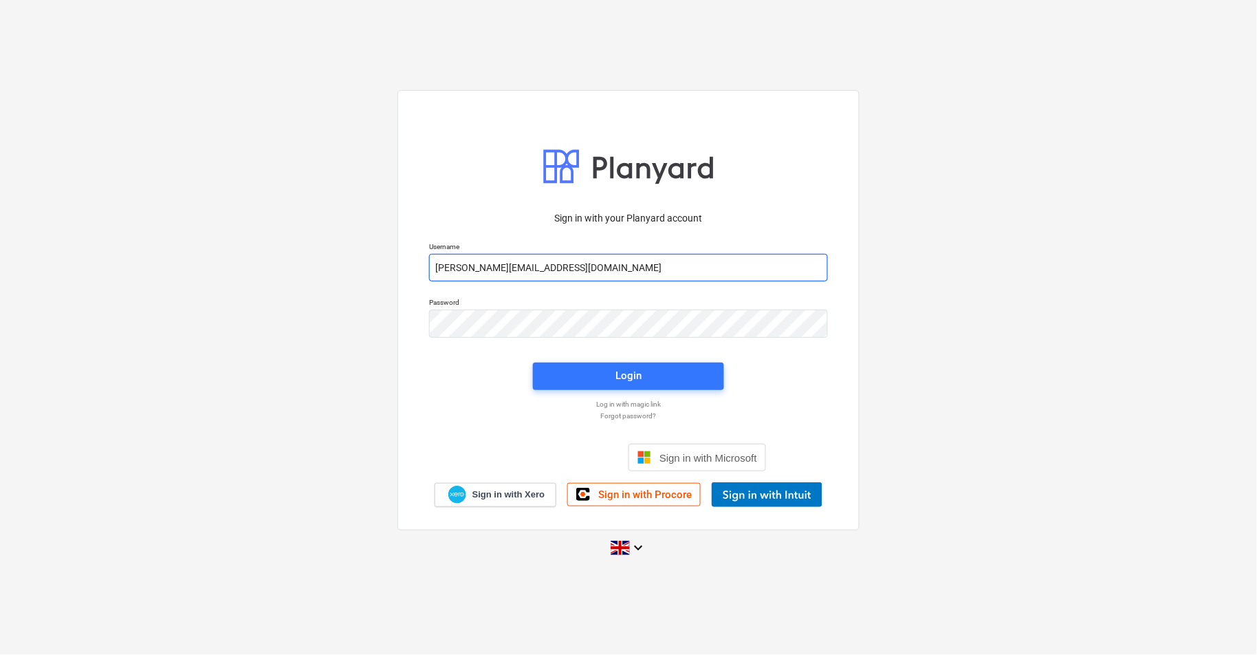 The image size is (1257, 655). What do you see at coordinates (628, 415) in the screenshot?
I see `p: Forgot password?` at bounding box center [628, 415].